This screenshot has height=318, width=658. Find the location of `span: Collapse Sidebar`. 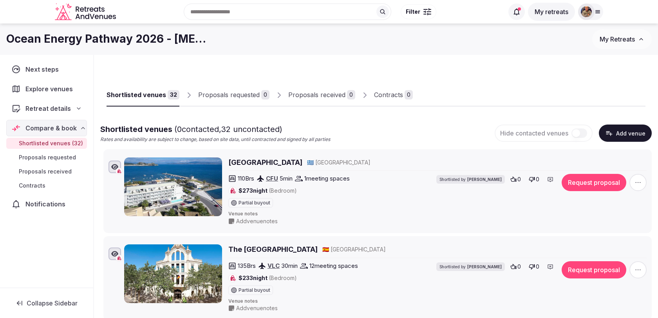

span: Collapse Sidebar is located at coordinates (52, 303).